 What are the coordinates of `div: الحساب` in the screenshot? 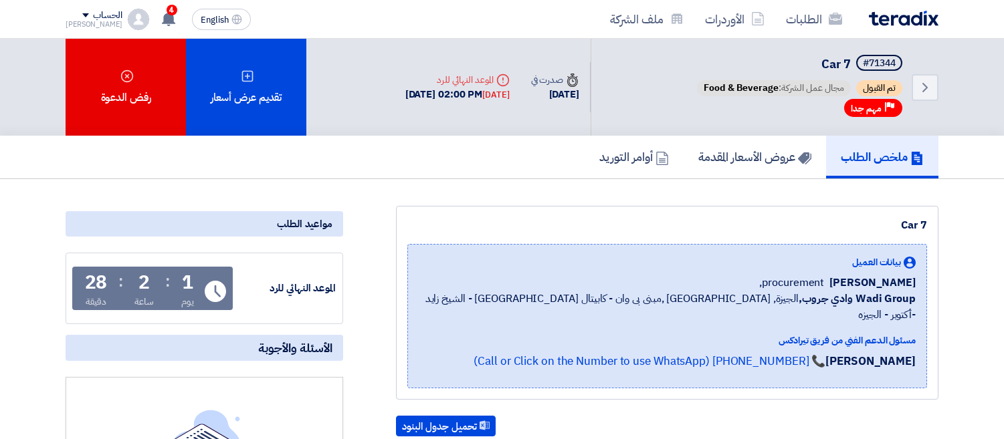 It's located at (107, 15).